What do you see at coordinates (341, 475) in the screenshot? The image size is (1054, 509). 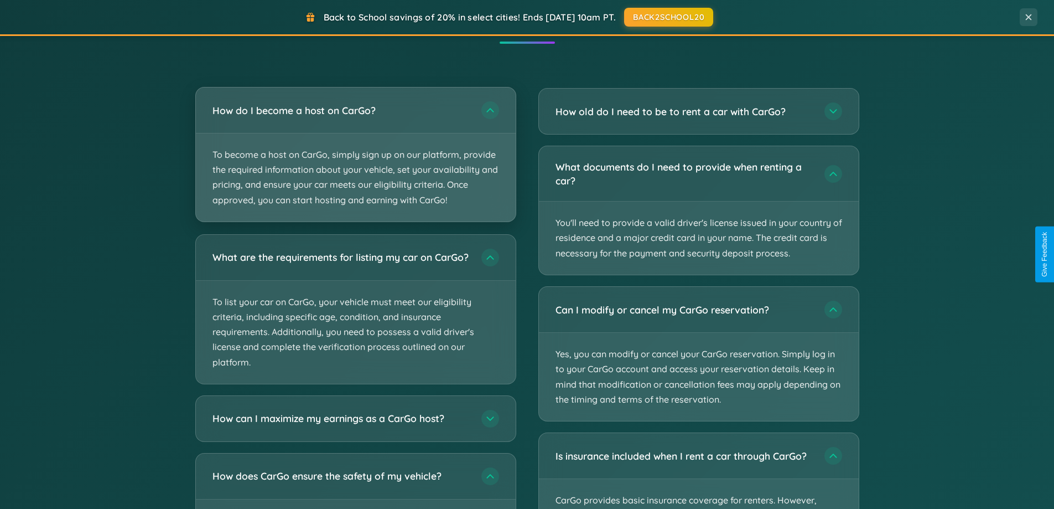 I see `h3: How does CarGo ensure the safety of my vehicle?` at bounding box center [341, 475].